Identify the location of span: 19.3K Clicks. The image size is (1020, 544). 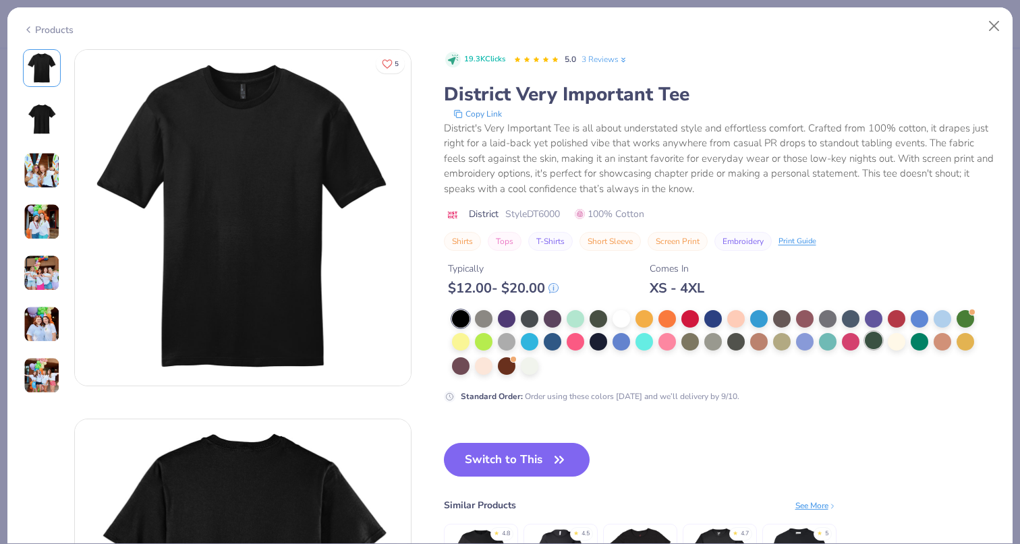
(484, 59).